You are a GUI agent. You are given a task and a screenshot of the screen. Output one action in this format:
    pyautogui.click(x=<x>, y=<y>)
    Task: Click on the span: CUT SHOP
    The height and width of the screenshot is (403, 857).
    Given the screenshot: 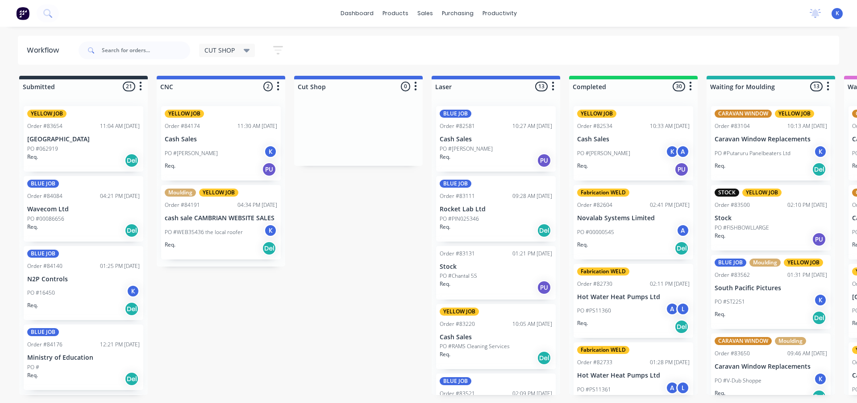 What is the action you would take?
    pyautogui.click(x=219, y=50)
    